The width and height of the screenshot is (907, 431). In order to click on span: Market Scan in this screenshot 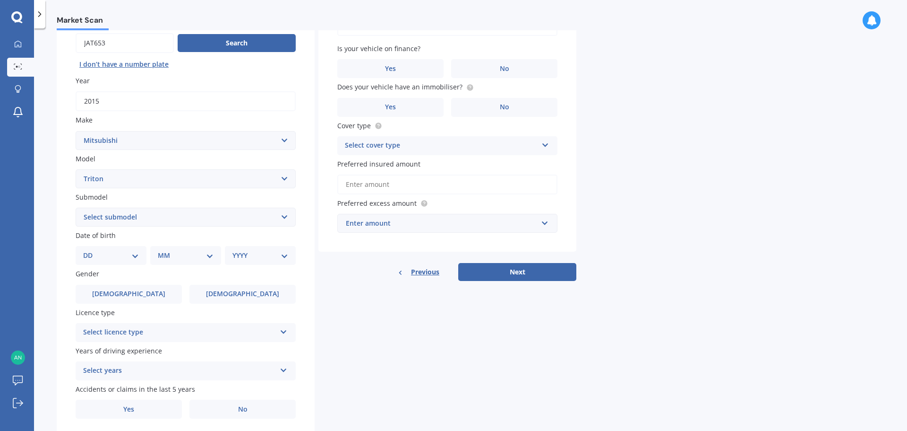, I will do `click(83, 22)`.